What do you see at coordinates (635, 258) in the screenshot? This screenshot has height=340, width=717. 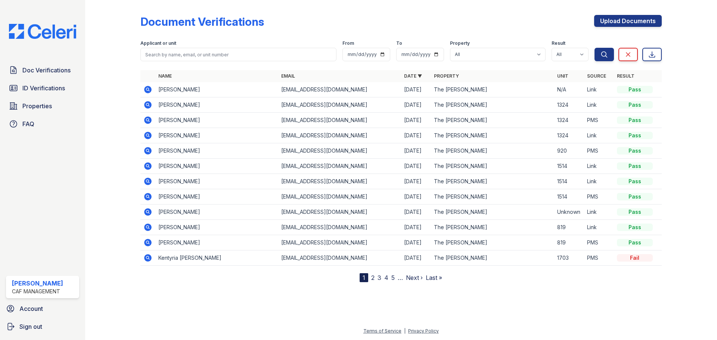 I see `div: Fail` at bounding box center [635, 258].